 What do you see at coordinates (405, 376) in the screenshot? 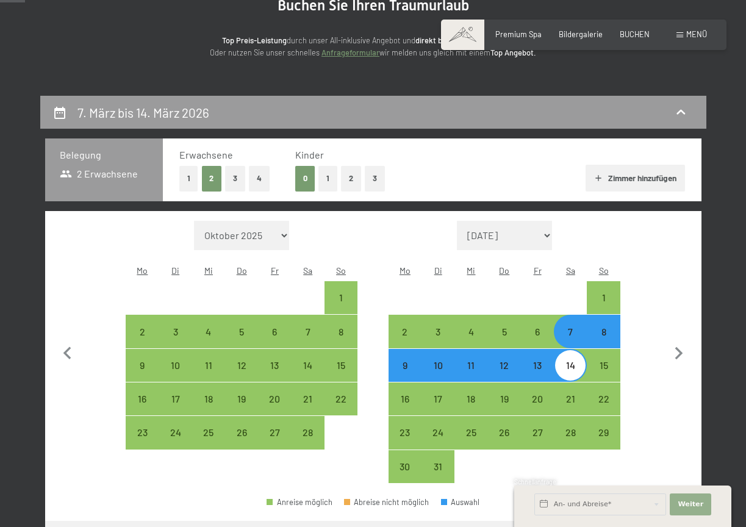
I see `div: 9` at bounding box center [405, 376].